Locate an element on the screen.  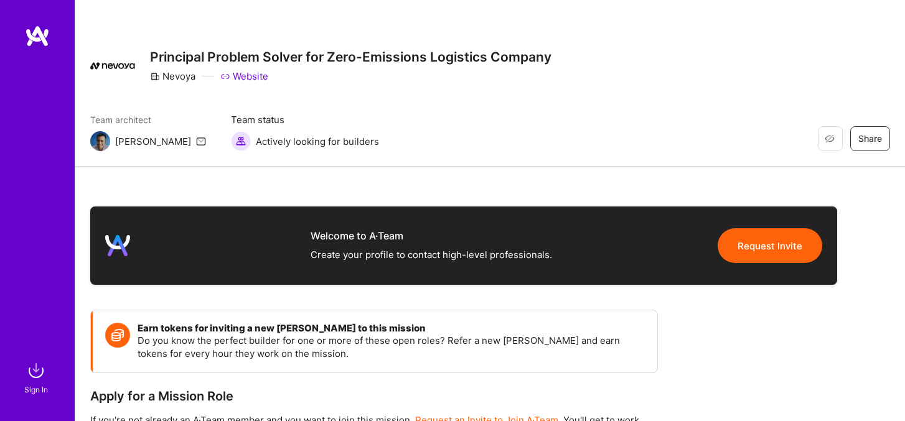
button: Share is located at coordinates (870, 139).